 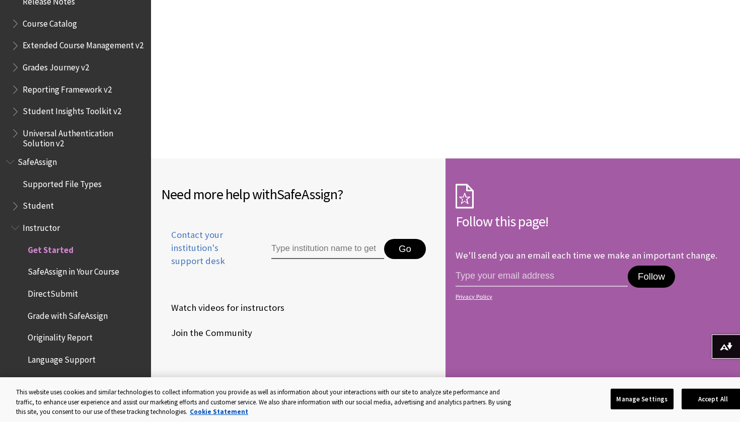 I want to click on span: Student, so click(x=38, y=204).